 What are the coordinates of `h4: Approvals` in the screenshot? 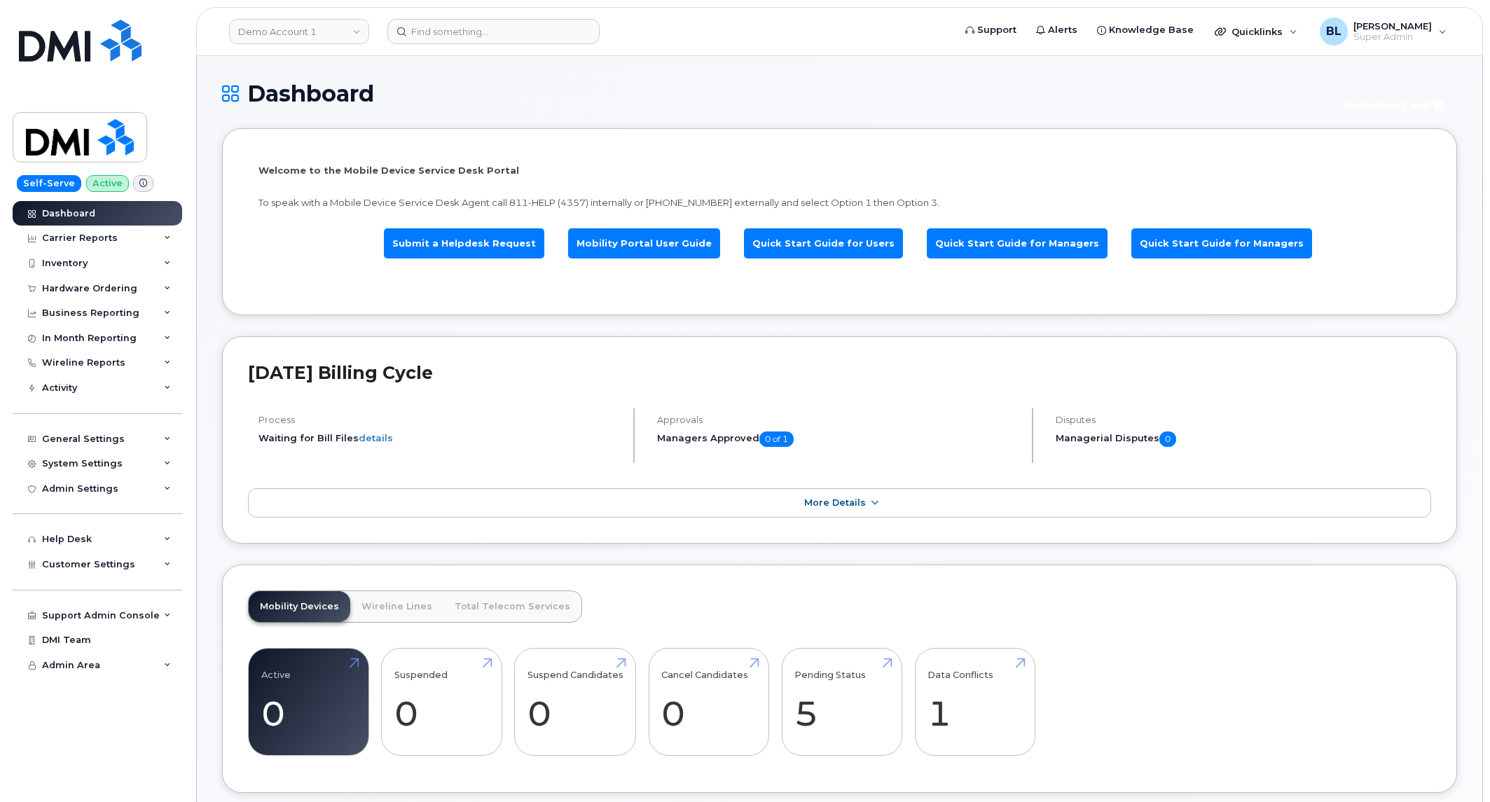 It's located at (839, 420).